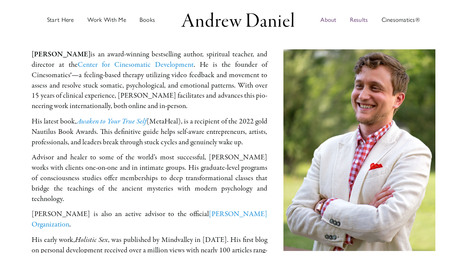 Image resolution: width=467 pixels, height=253 pixels. What do you see at coordinates (147, 20) in the screenshot?
I see `span: Books` at bounding box center [147, 20].